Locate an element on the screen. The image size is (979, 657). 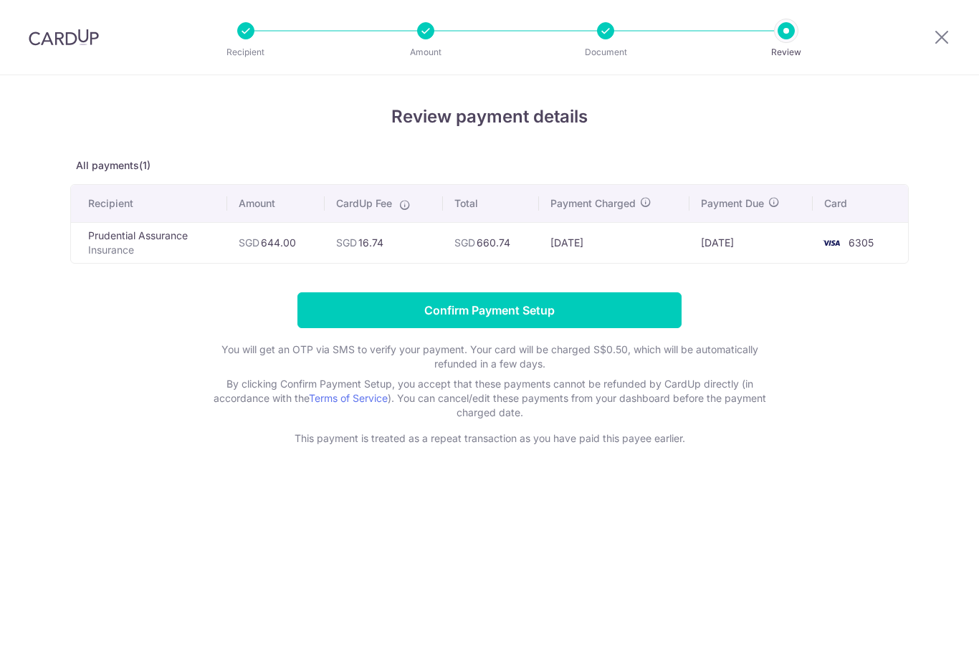
td: 660.74 is located at coordinates (491, 242).